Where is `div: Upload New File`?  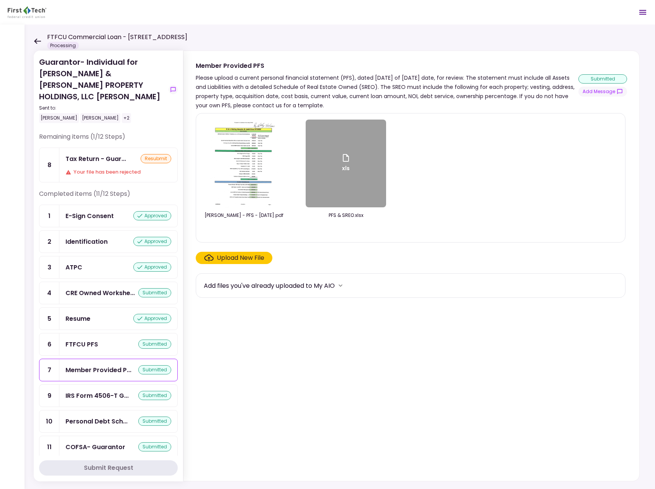
div: Upload New File is located at coordinates (241, 258).